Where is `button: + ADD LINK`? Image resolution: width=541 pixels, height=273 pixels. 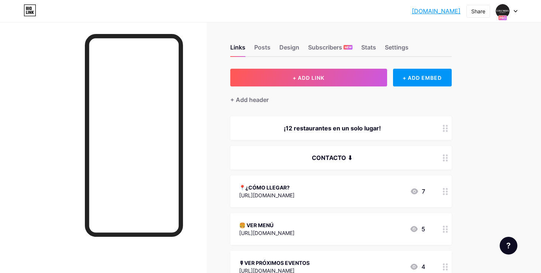
button: + ADD LINK is located at coordinates (309, 78).